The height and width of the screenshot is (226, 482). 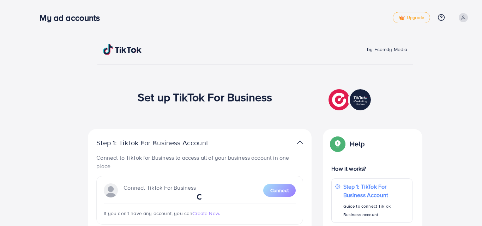 I want to click on p: How it works?, so click(x=372, y=169).